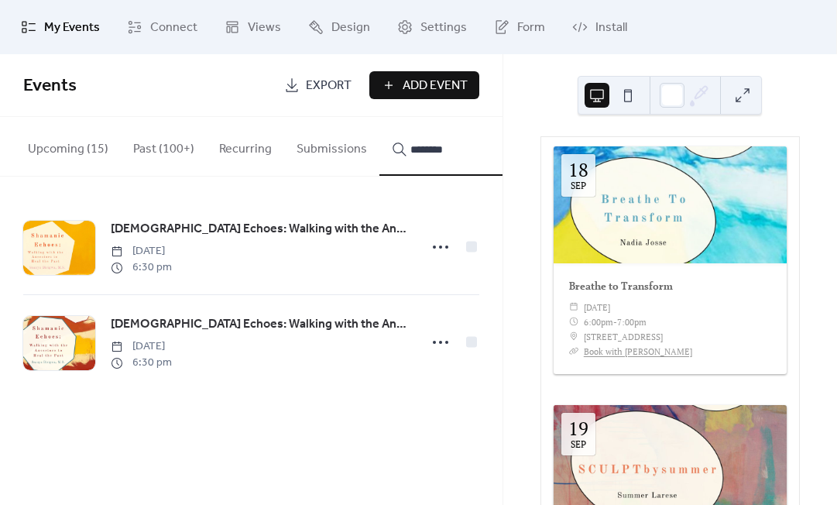 This screenshot has height=505, width=837. I want to click on span: Design, so click(351, 28).